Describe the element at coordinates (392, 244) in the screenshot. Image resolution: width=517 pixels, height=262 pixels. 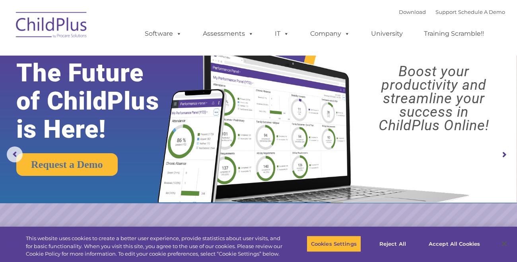
I see `button: Reject All` at that location.